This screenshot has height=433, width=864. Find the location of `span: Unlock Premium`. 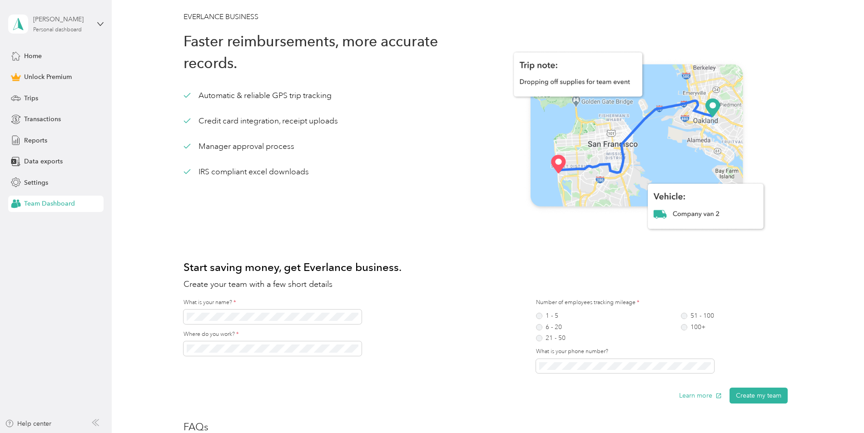

span: Unlock Premium is located at coordinates (48, 77).